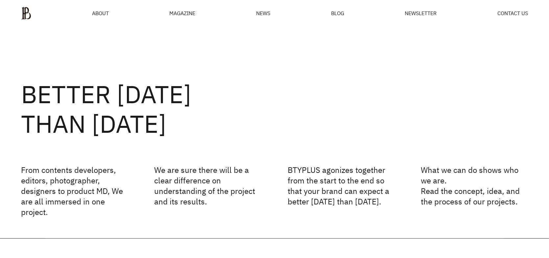 This screenshot has width=549, height=258. I want to click on span: CONTACT US, so click(512, 13).